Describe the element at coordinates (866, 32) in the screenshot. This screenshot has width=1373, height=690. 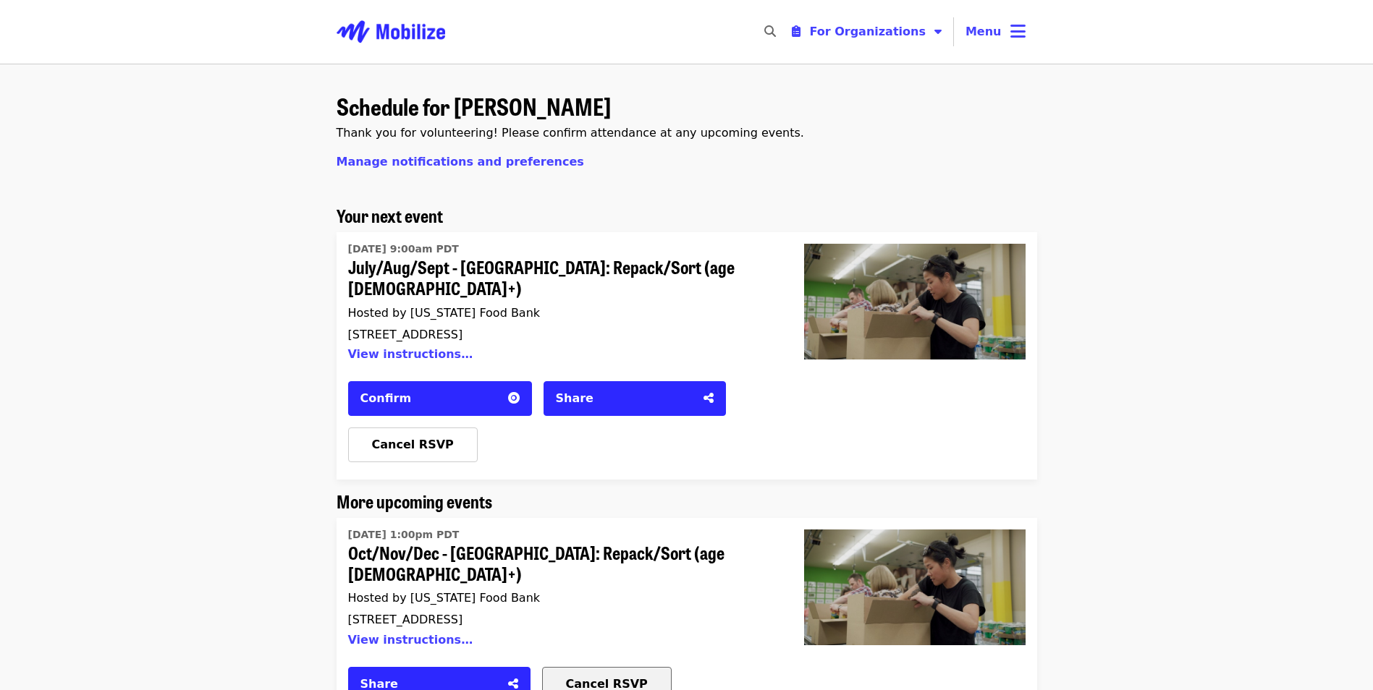
I see `button: Toggle organizer menu` at that location.